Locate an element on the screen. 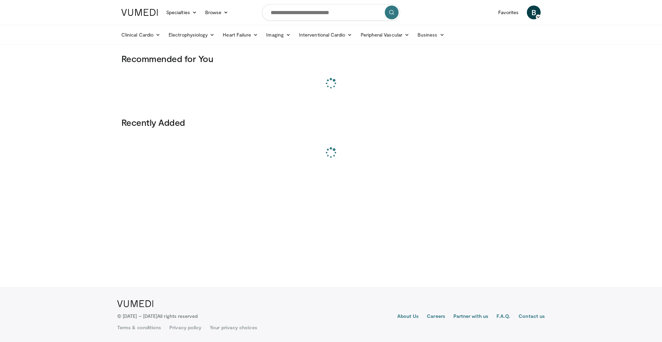 The height and width of the screenshot is (342, 662). a: Heart Failure is located at coordinates (240, 35).